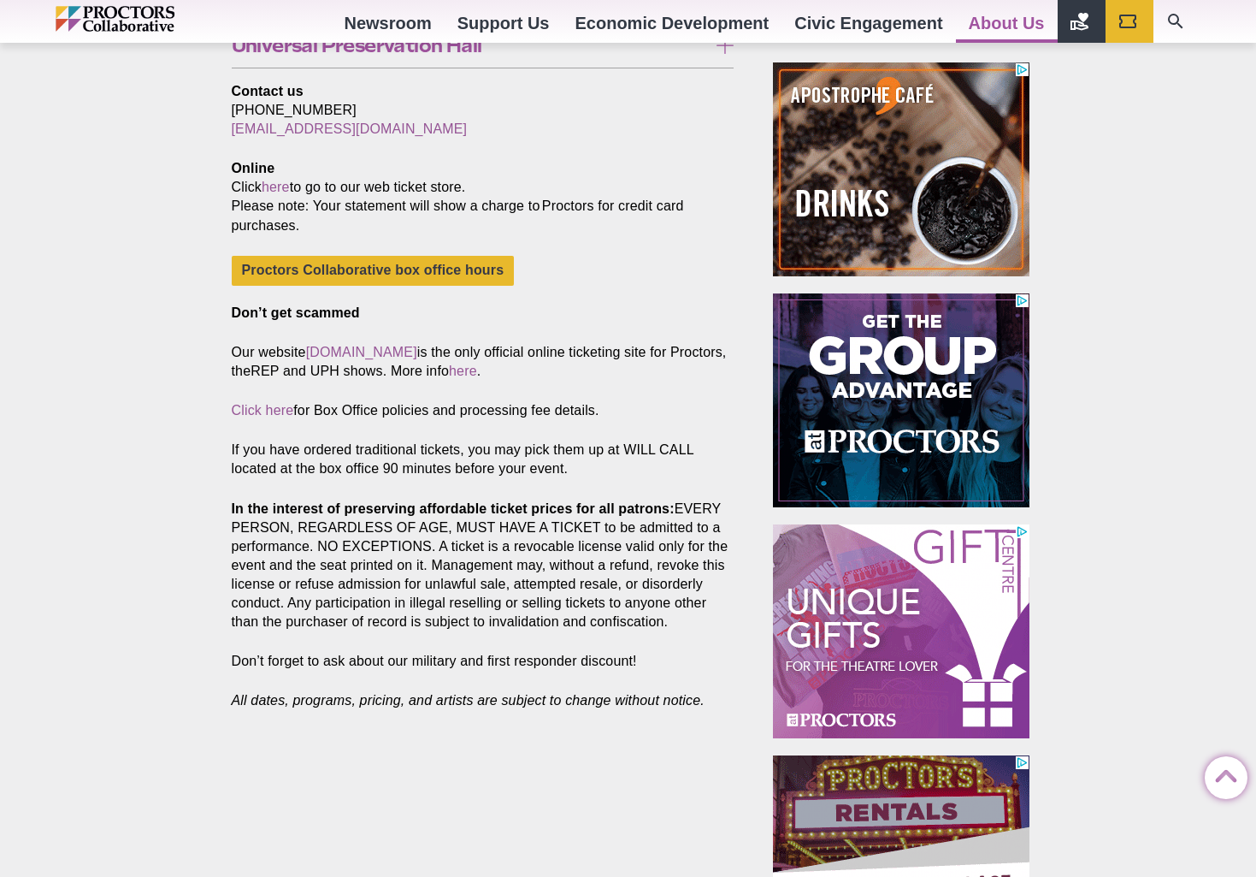 The image size is (1256, 877). I want to click on p: If you have ordered traditional tickets, you may pick them up at WILL CALL located at the box off..., so click(483, 459).